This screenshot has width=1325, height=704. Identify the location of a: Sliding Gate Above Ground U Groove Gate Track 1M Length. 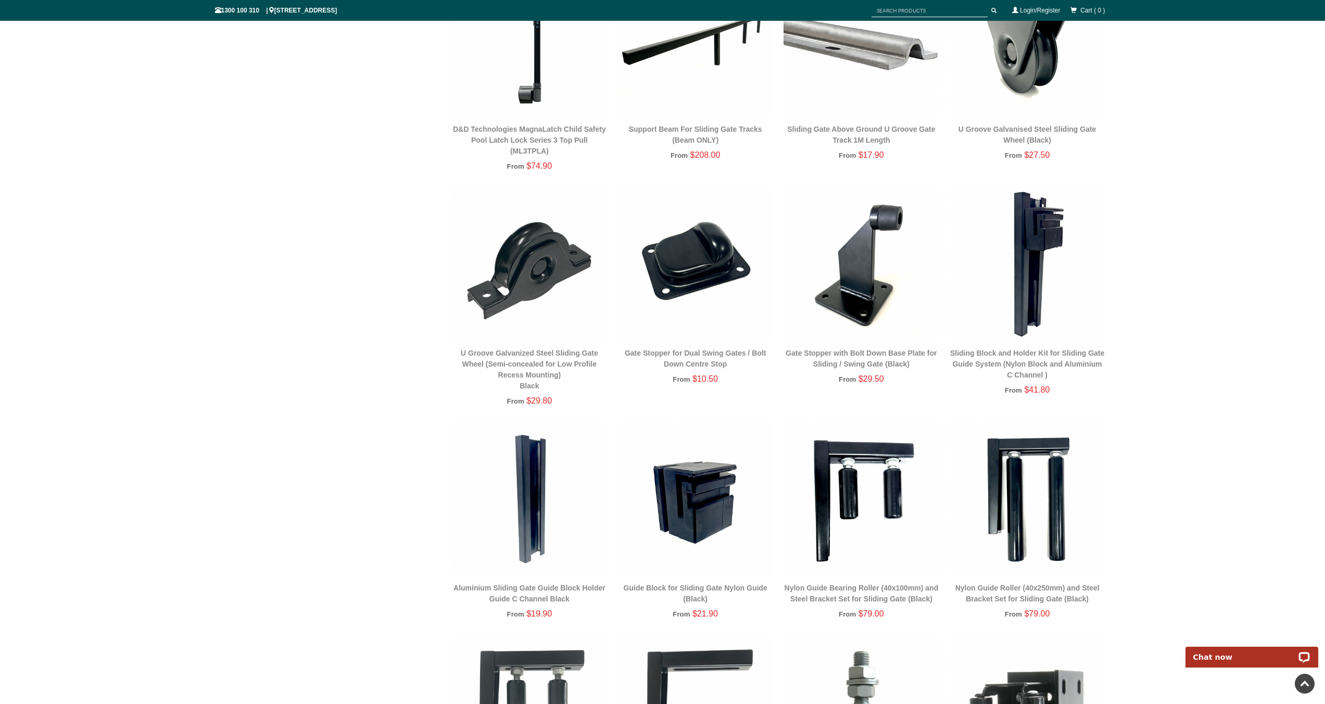
(861, 134).